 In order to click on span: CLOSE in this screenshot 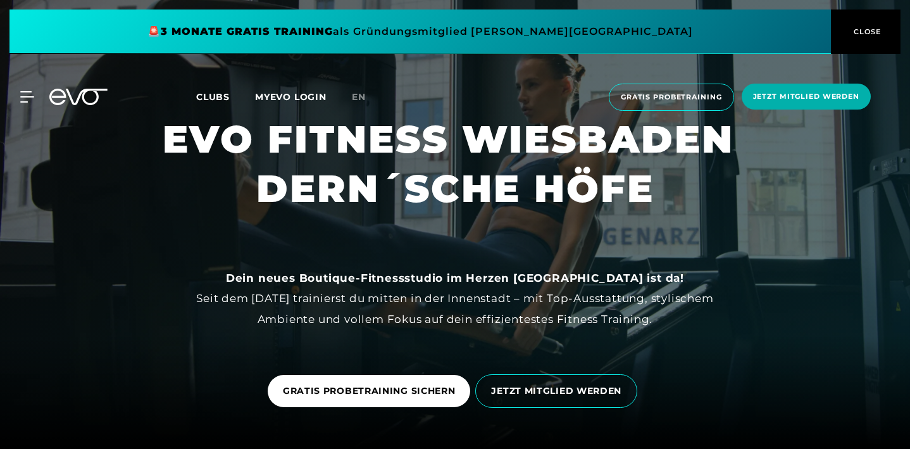, I will do `click(866, 32)`.